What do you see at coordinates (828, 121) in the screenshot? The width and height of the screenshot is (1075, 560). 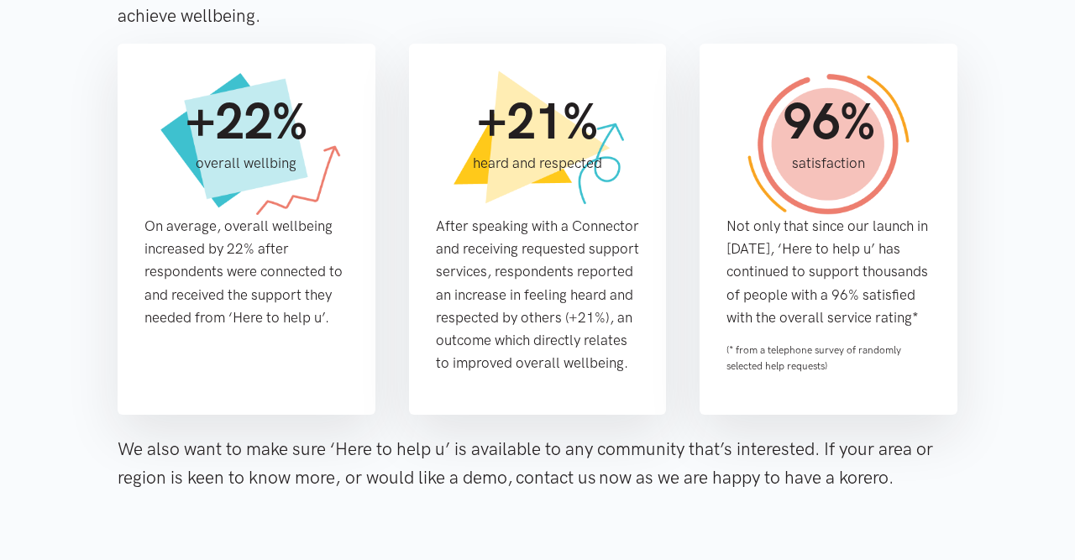 I see `b: 96%` at bounding box center [828, 121].